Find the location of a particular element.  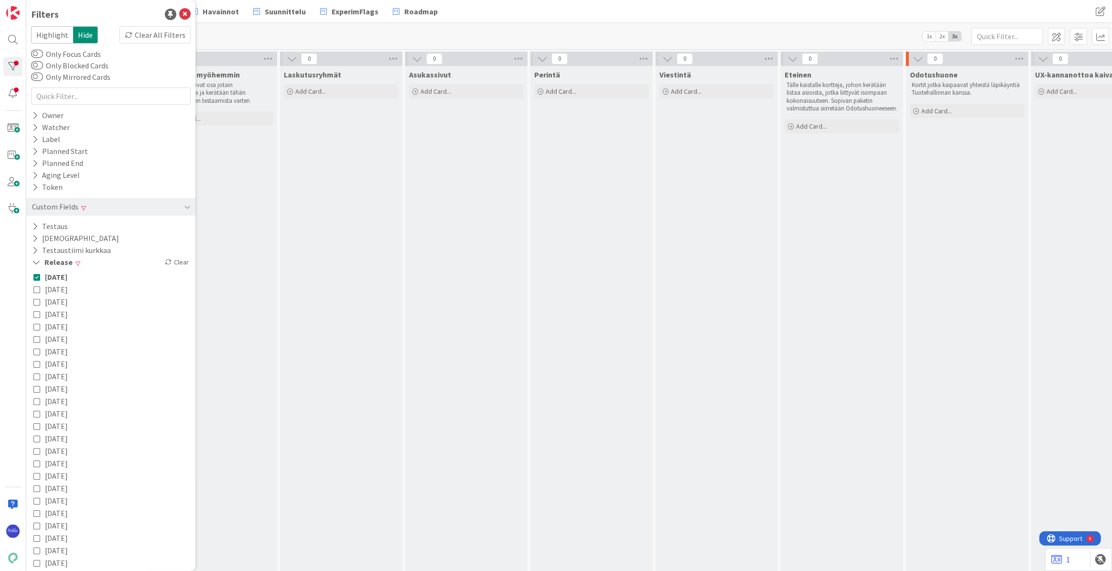

span: Havainnot is located at coordinates (221, 11).